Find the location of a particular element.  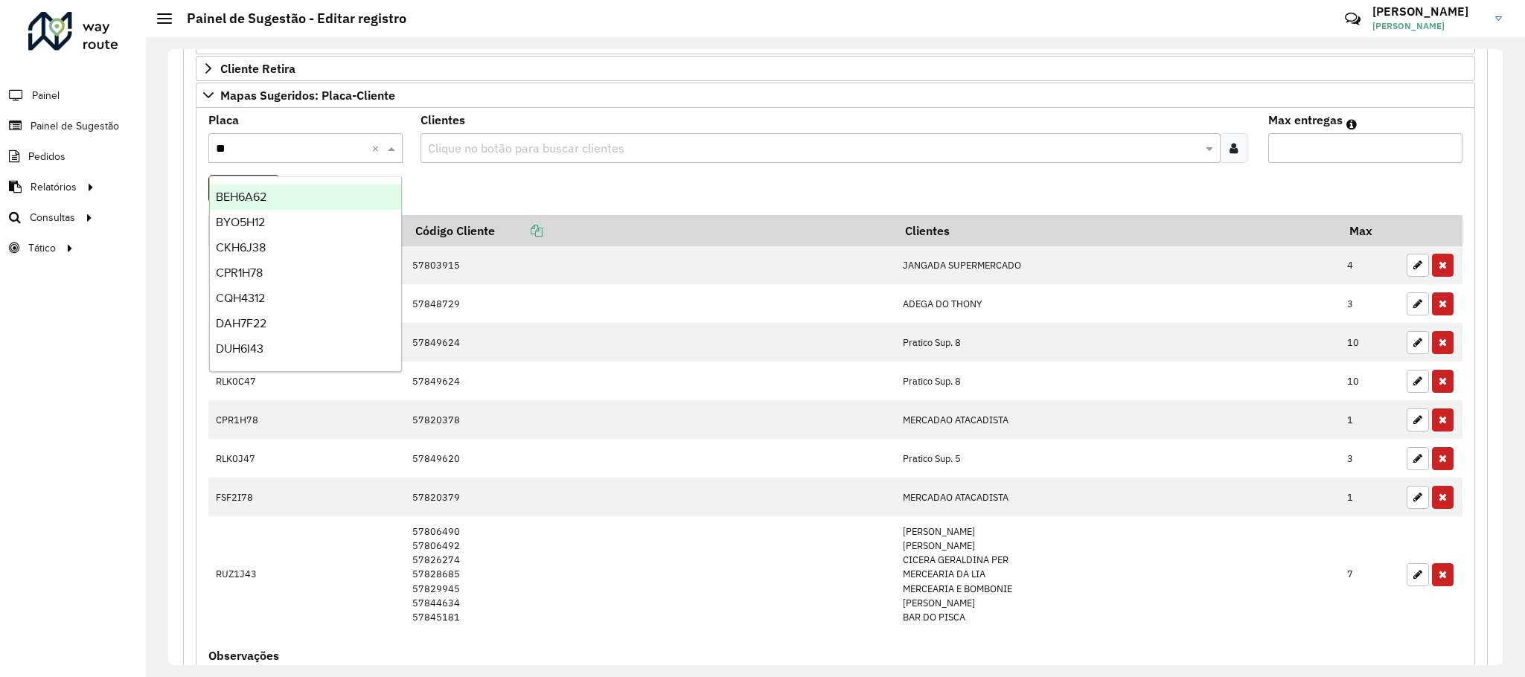

label: Clientes is located at coordinates (443, 120).